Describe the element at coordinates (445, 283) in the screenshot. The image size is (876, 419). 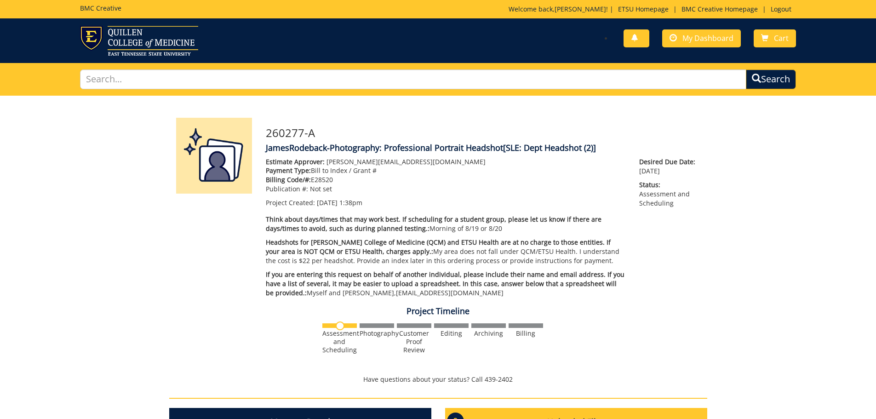
I see `span: If you are entering this request on behalf of another individual, please include their name and e...` at that location.